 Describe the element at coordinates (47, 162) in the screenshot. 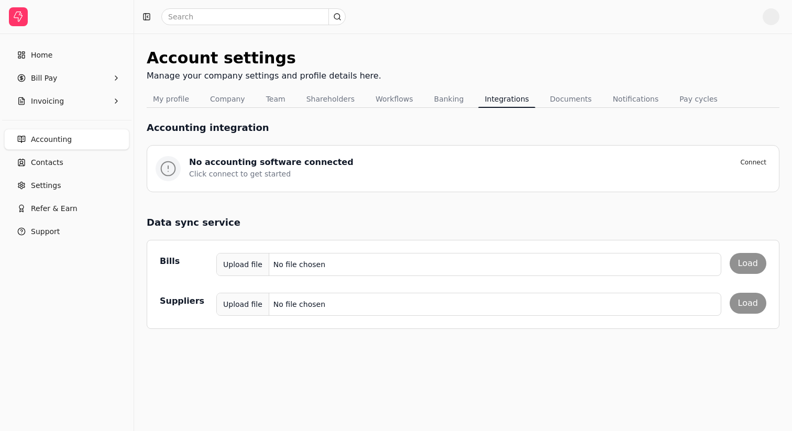

I see `span: Contacts` at that location.